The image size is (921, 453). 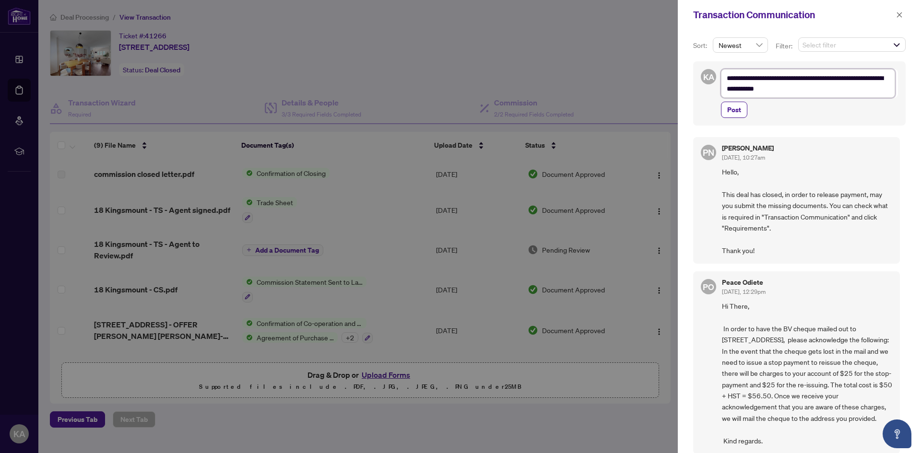 I want to click on p: Sort:, so click(x=701, y=46).